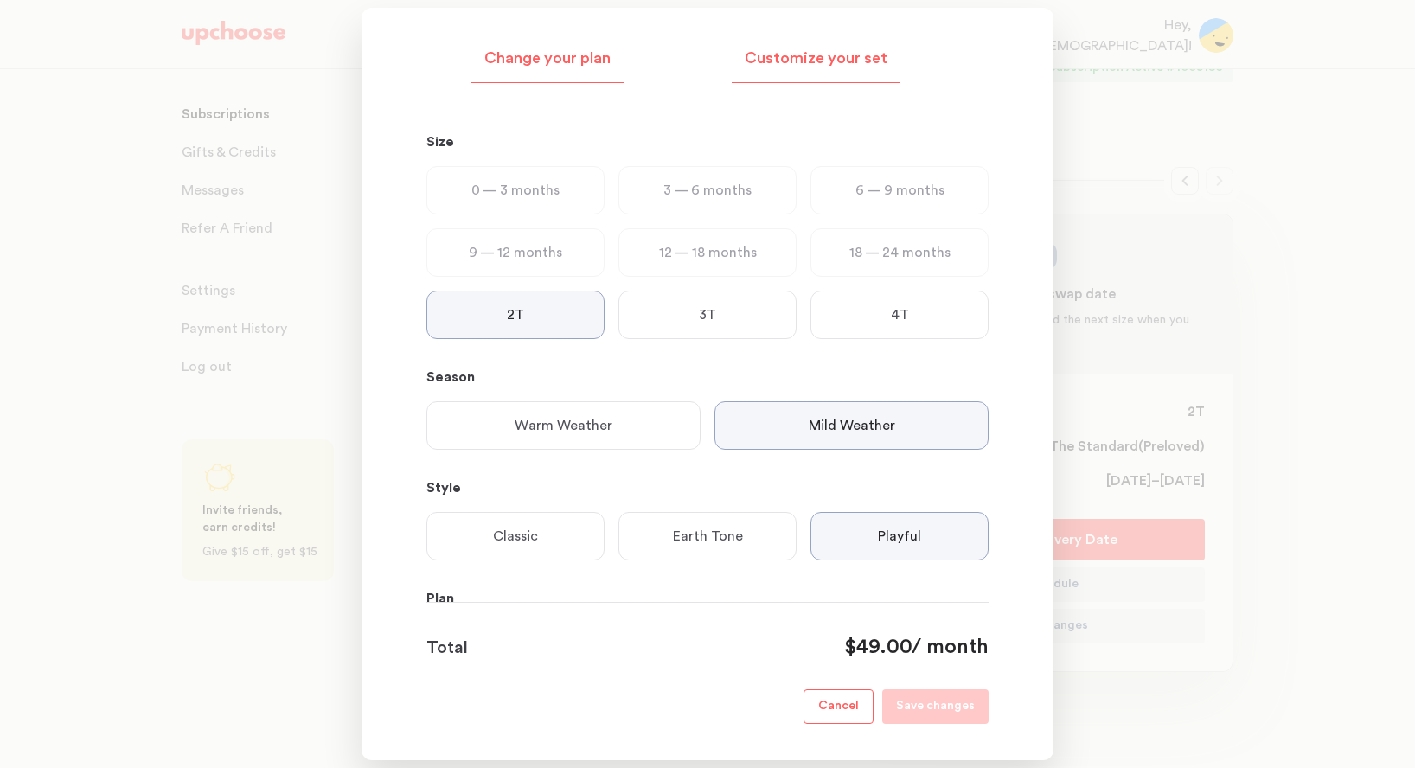 The width and height of the screenshot is (1415, 768). What do you see at coordinates (707, 142) in the screenshot?
I see `p: Size` at bounding box center [707, 142].